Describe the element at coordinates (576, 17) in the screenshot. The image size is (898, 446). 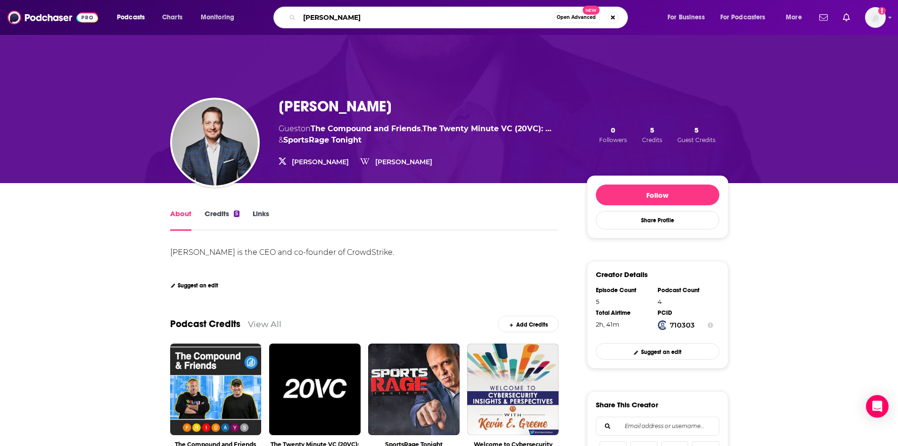
I see `button: Open AdvancedNew` at that location.